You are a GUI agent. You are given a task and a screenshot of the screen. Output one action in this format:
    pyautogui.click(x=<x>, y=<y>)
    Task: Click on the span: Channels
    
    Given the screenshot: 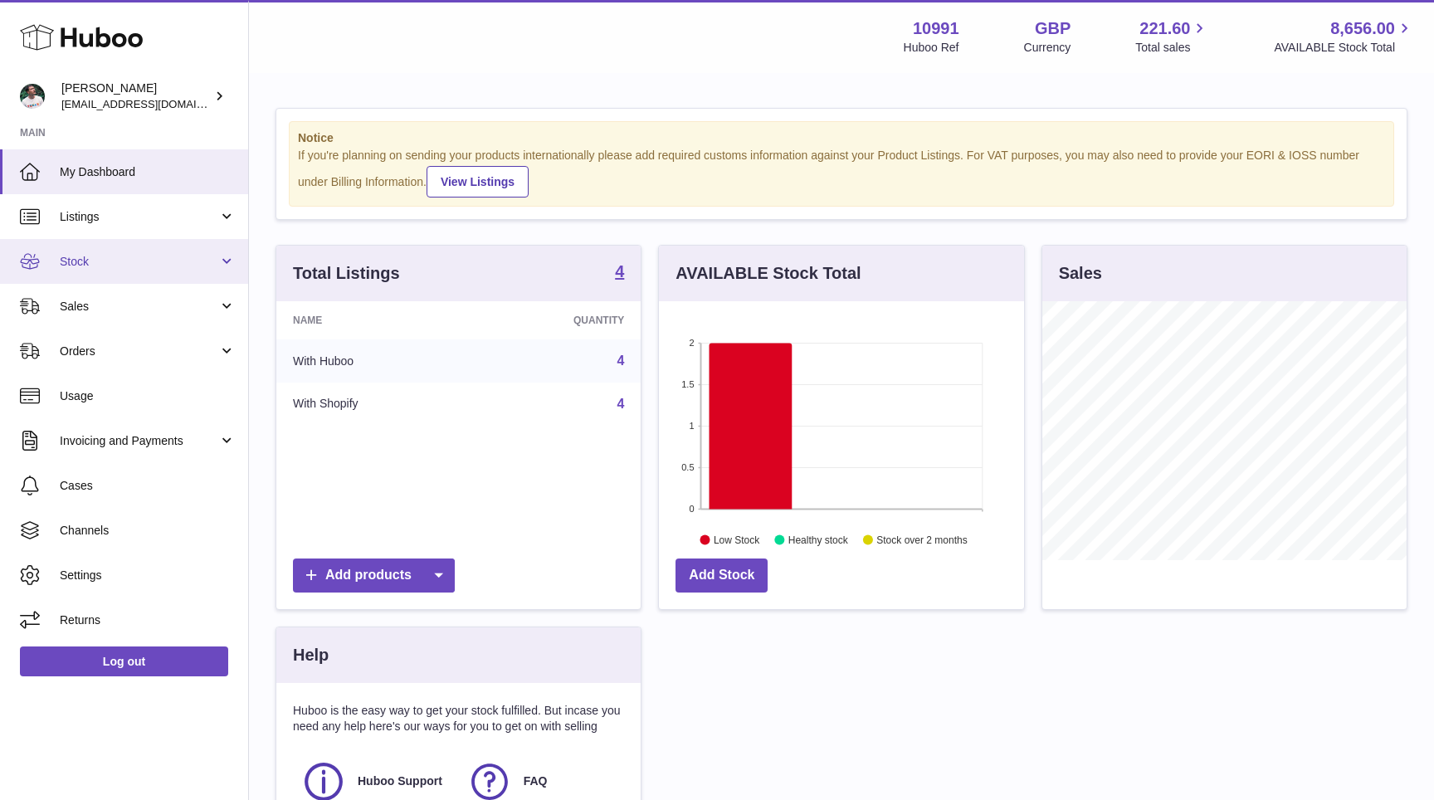 What is the action you would take?
    pyautogui.click(x=148, y=530)
    